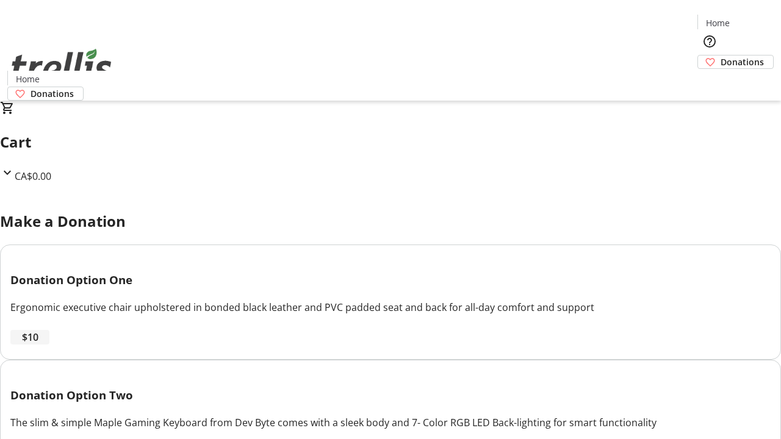 This screenshot has width=781, height=439. Describe the element at coordinates (709, 81) in the screenshot. I see `button: Cart` at that location.